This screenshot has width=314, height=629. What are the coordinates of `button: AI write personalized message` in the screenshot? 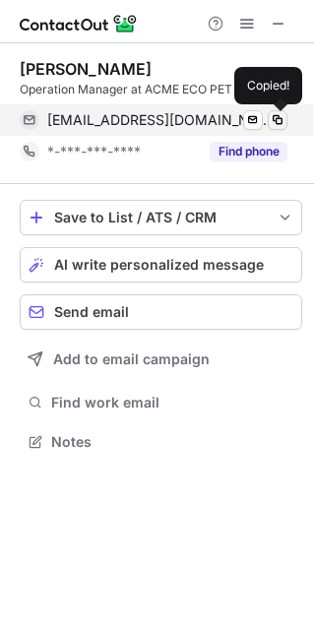 It's located at (160, 265).